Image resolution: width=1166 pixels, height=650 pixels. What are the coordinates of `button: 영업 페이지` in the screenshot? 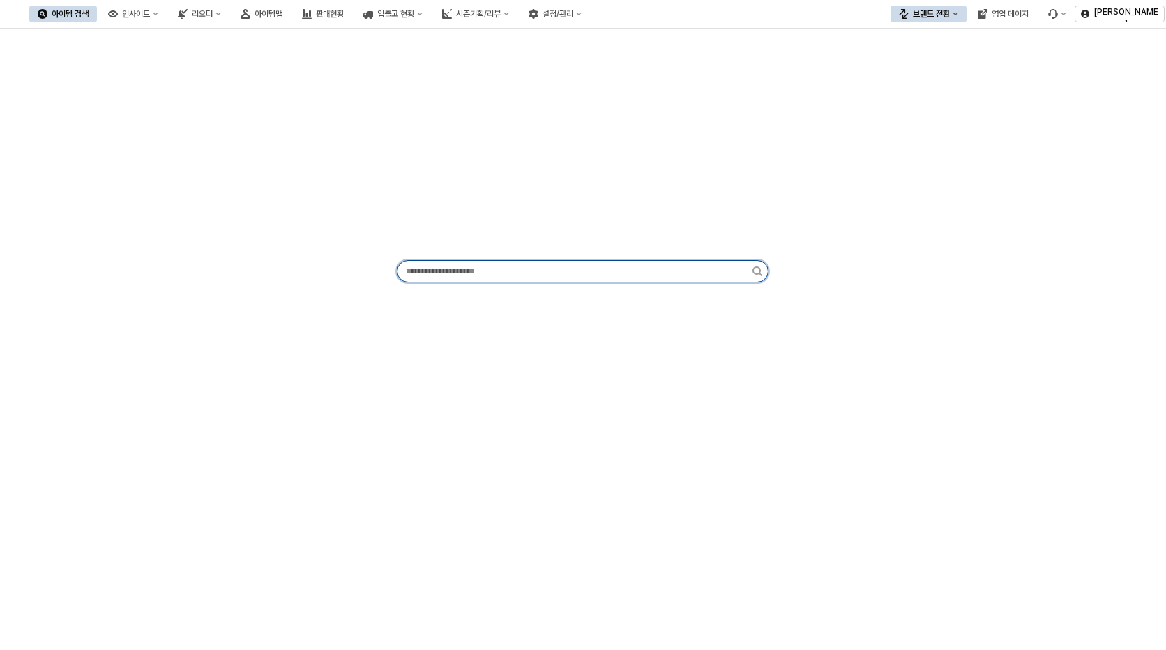 It's located at (1003, 14).